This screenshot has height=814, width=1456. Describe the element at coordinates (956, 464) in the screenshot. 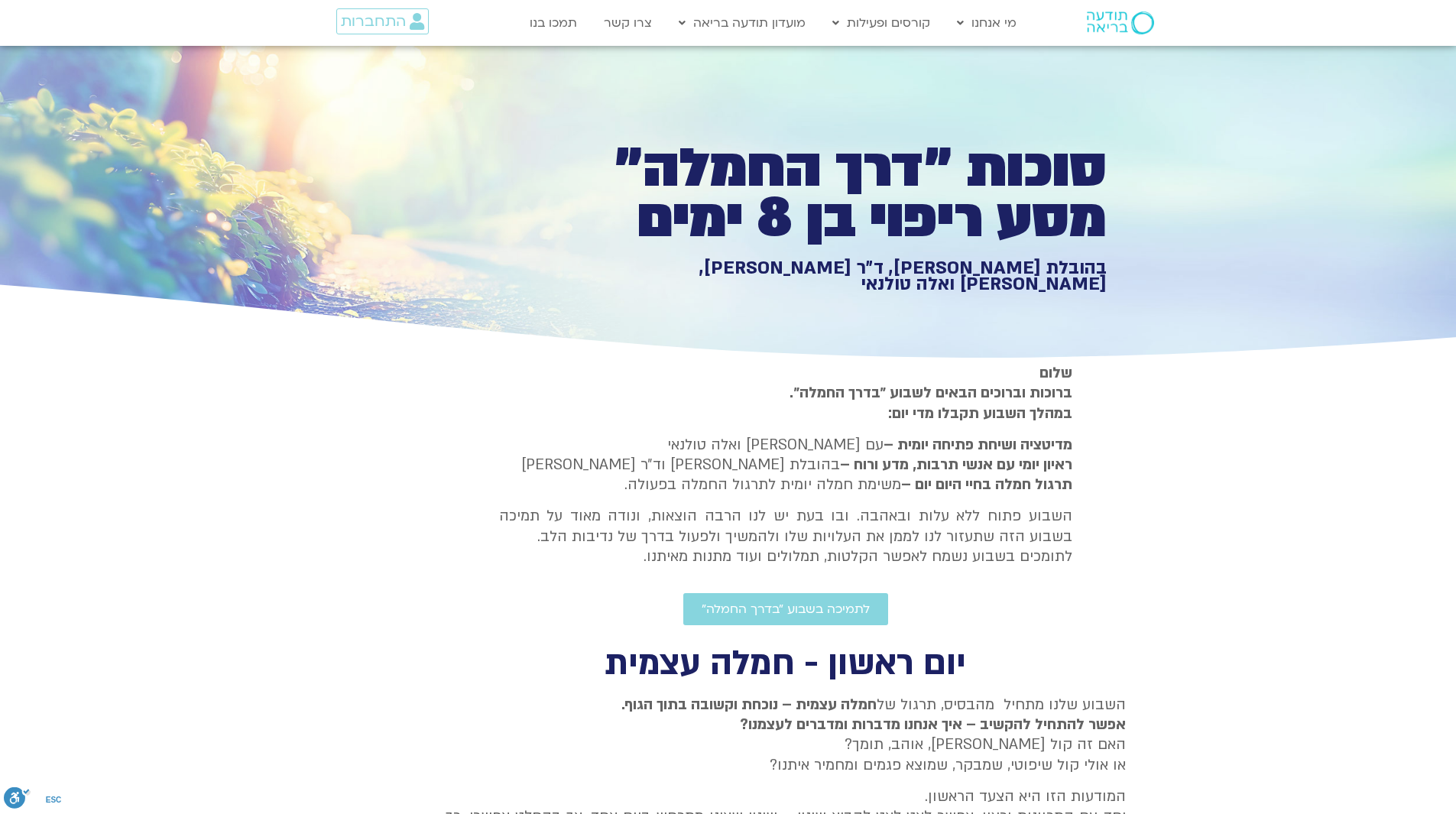

I see `b: ראיון יומי עם אנשי תרבות, מדע ורוח –` at that location.